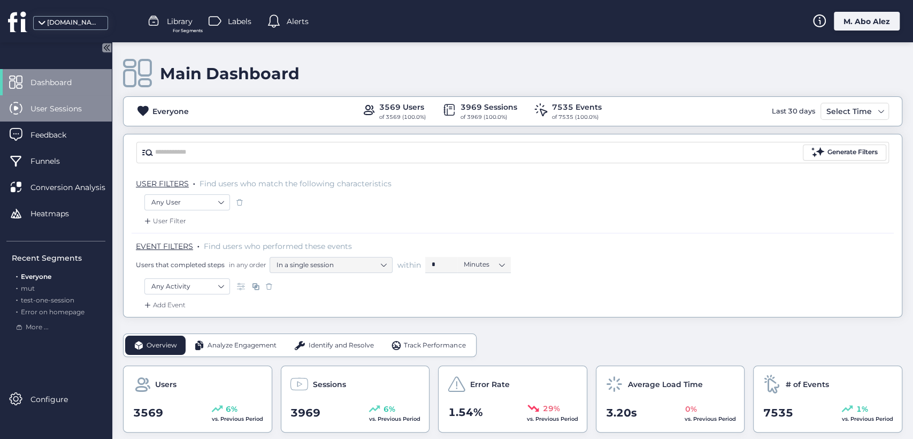 This screenshot has height=439, width=913. I want to click on span: EVENT FILTERS, so click(164, 246).